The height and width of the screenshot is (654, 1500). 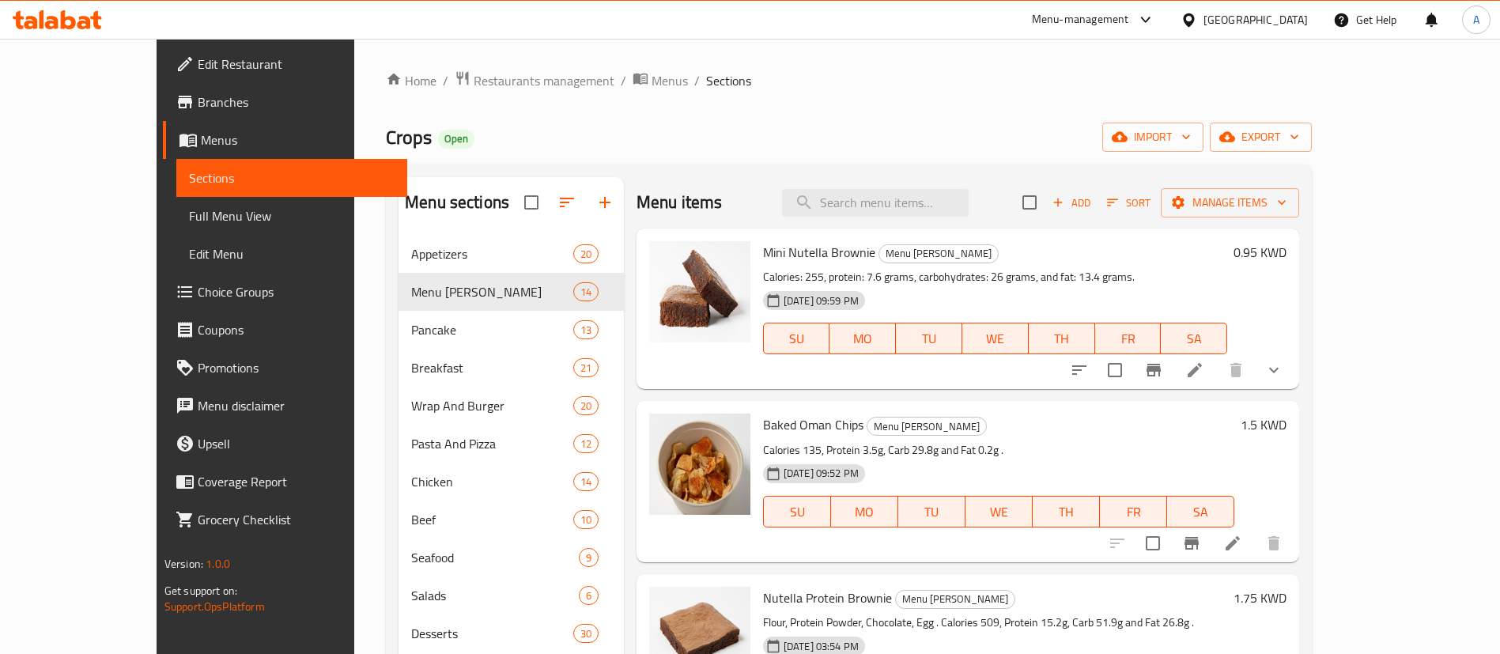 What do you see at coordinates (586, 406) in the screenshot?
I see `span: 20` at bounding box center [586, 406].